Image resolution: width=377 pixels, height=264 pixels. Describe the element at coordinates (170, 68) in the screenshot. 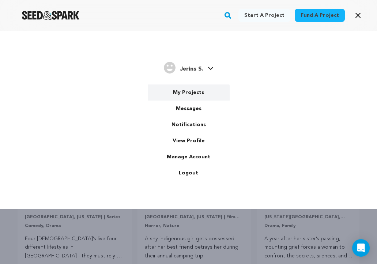

I see `img: user.png` at that location.